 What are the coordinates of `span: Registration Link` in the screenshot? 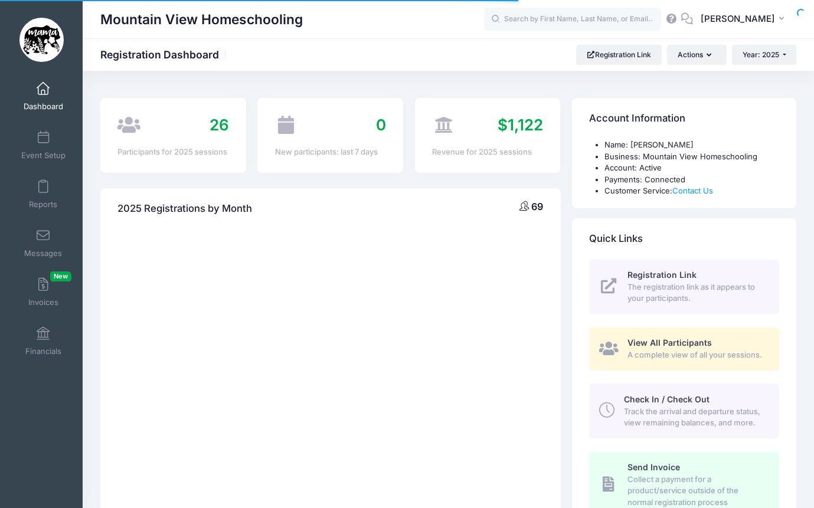 It's located at (662, 275).